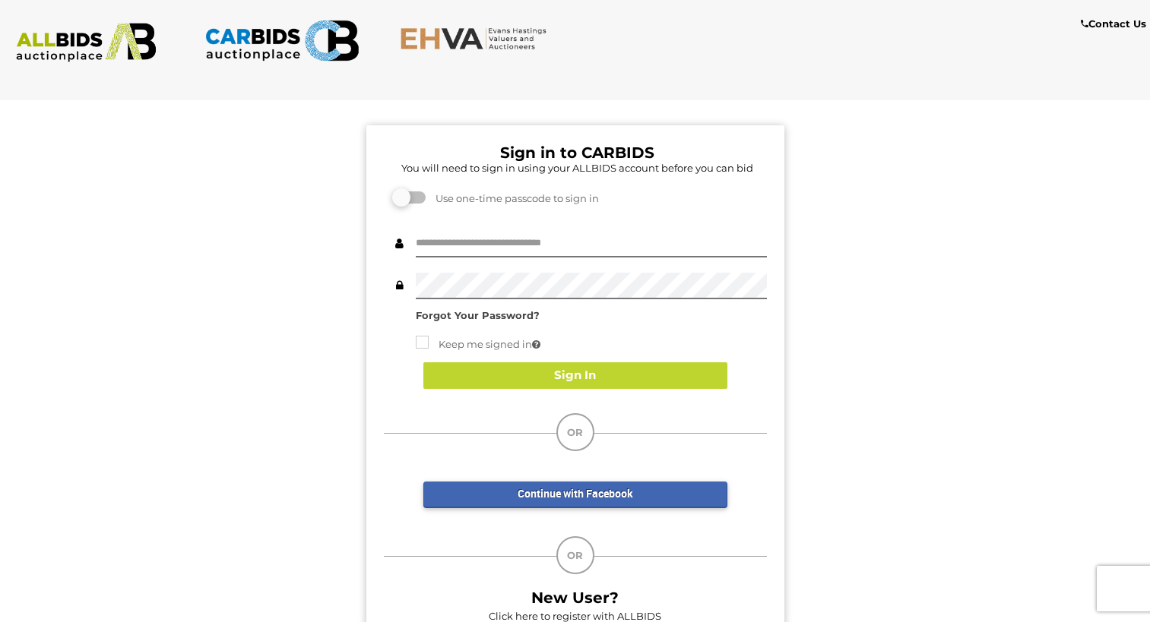 Image resolution: width=1150 pixels, height=622 pixels. What do you see at coordinates (577, 168) in the screenshot?
I see `h5: You will need to sign in using your ALLBIDS account before you can bid` at bounding box center [577, 168].